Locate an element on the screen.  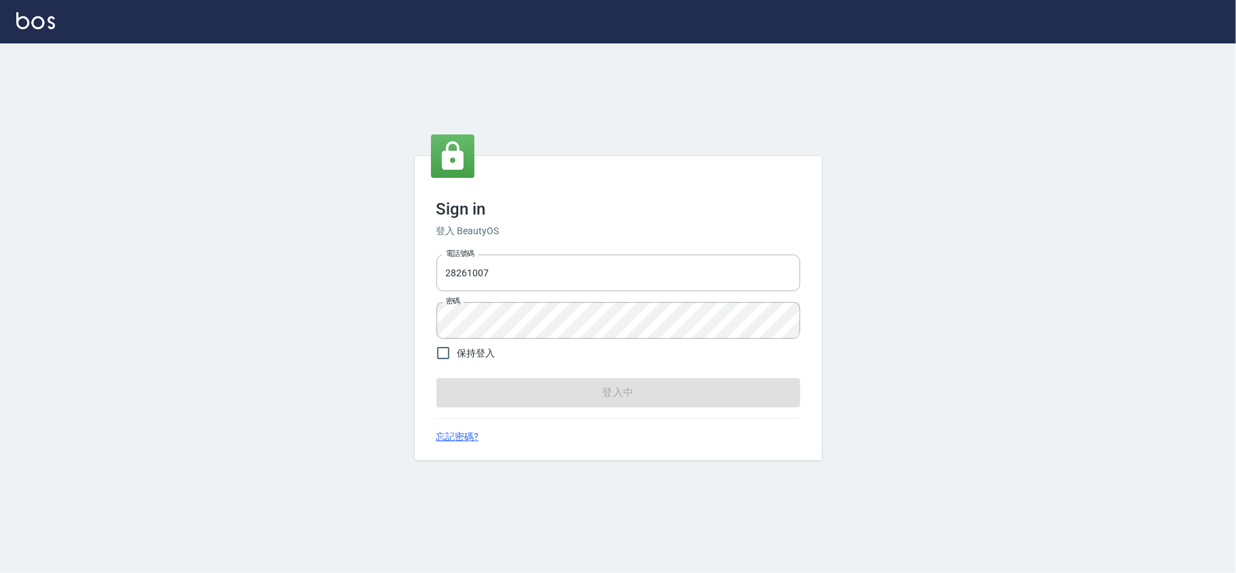
img: Logo is located at coordinates (35, 20).